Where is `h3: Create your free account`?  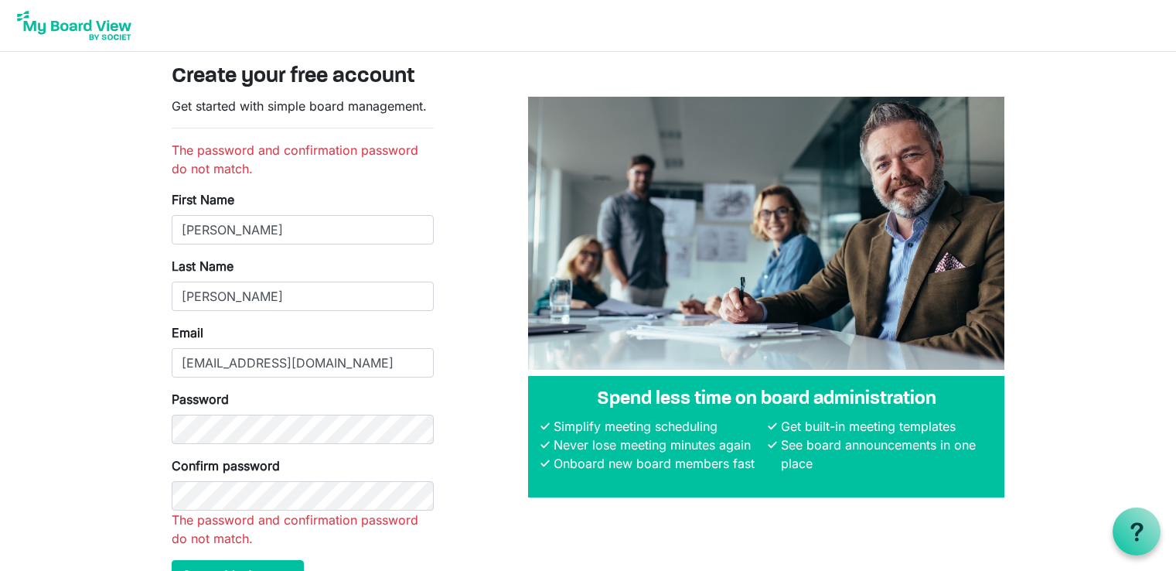 h3: Create your free account is located at coordinates (589, 77).